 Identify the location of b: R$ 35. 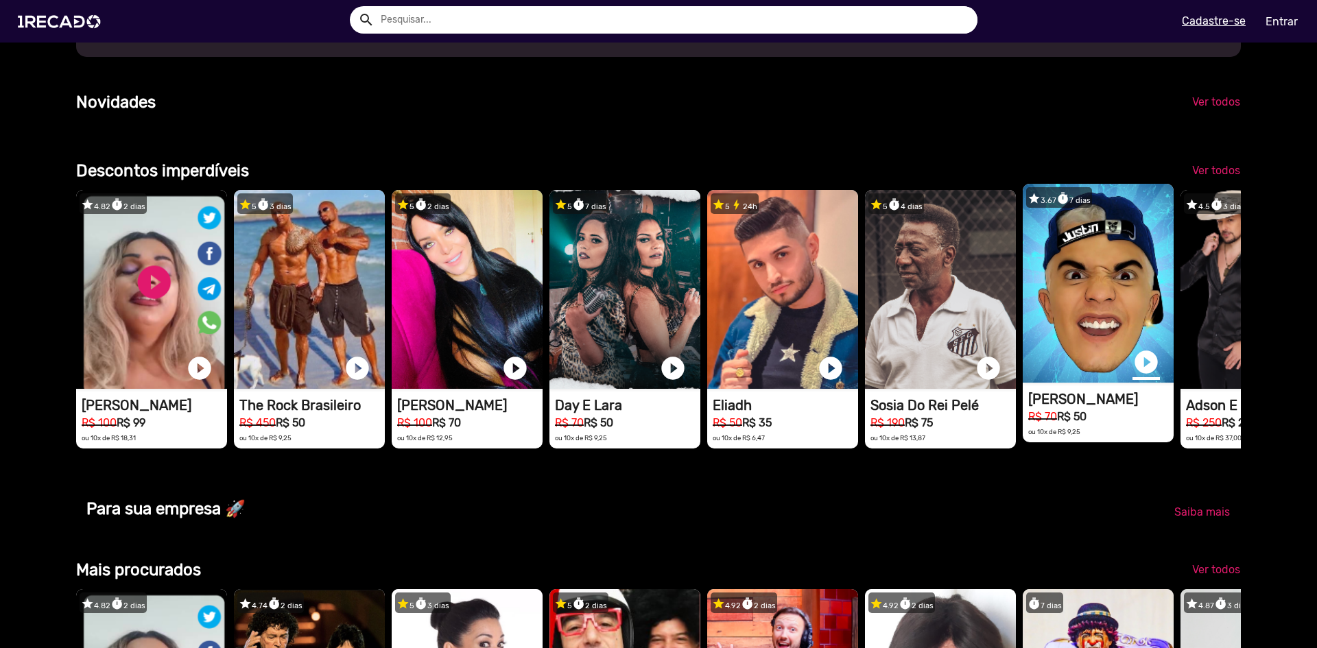
(756, 422).